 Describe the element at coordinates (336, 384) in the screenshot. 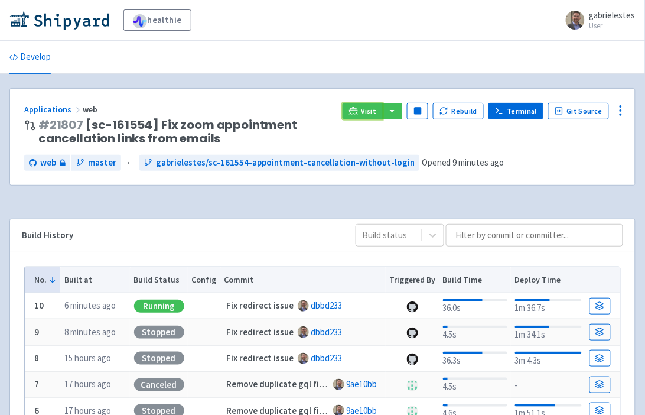

I see `strong: Remove duplicate gql field, add inclusion uuid comment` at that location.